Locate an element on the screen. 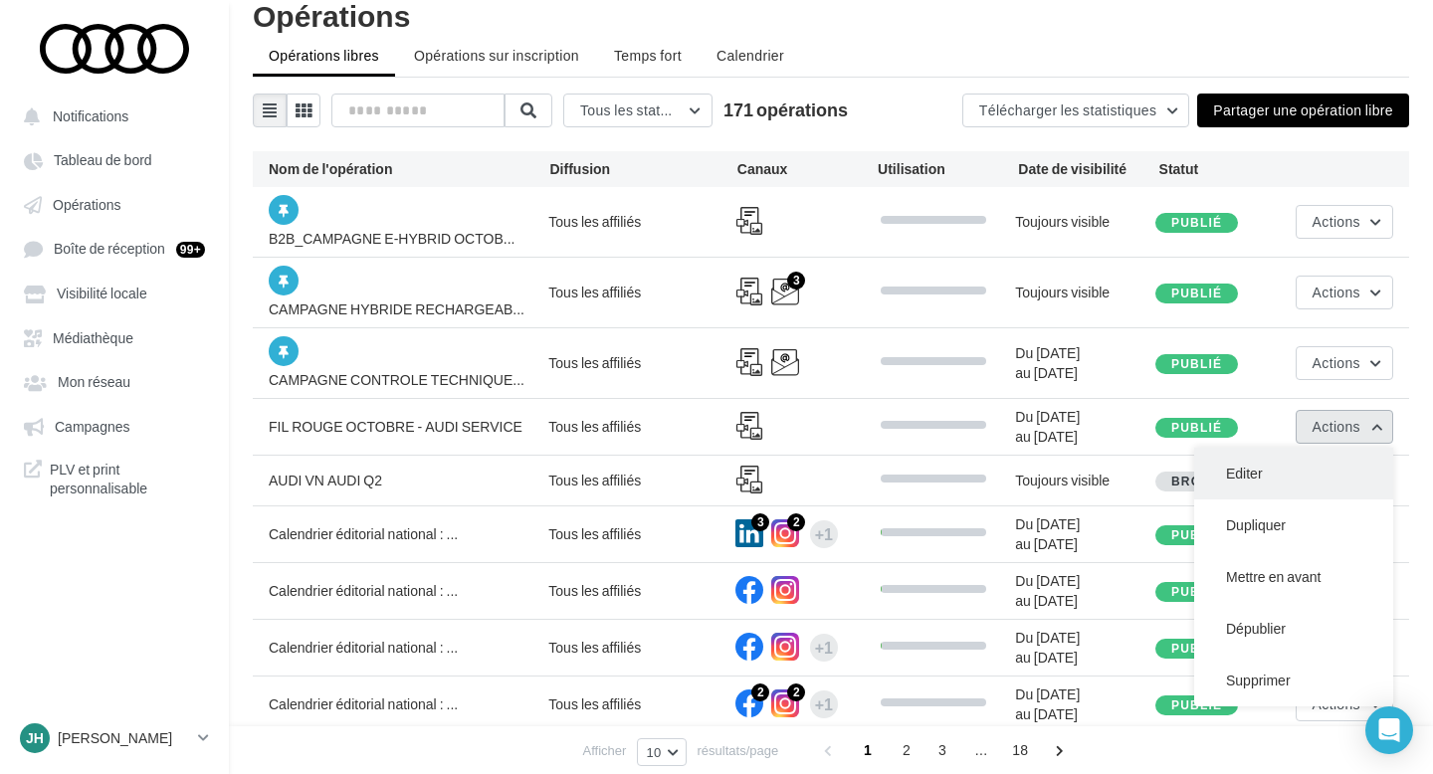 The image size is (1433, 774). span: CAMPAGNE CONTROLE TECHNIQUE... is located at coordinates (396, 379).